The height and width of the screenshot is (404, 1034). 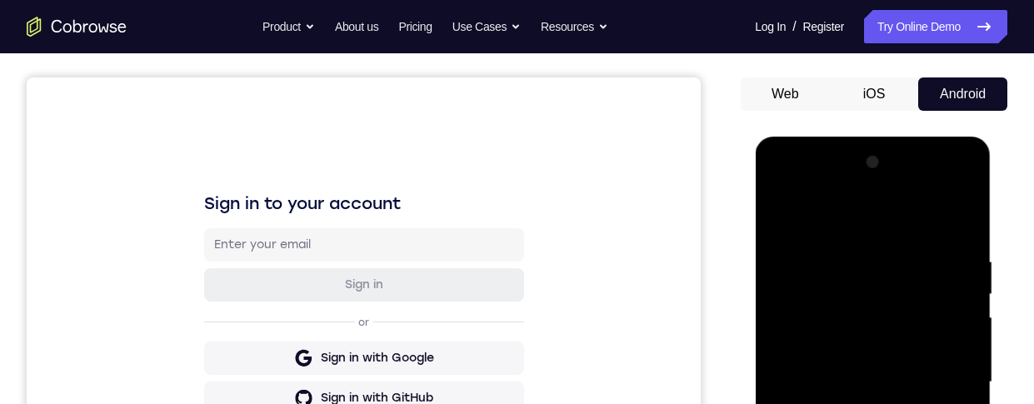 What do you see at coordinates (338, 361) in the screenshot?
I see `button: Sign in with Intercom` at bounding box center [338, 361].